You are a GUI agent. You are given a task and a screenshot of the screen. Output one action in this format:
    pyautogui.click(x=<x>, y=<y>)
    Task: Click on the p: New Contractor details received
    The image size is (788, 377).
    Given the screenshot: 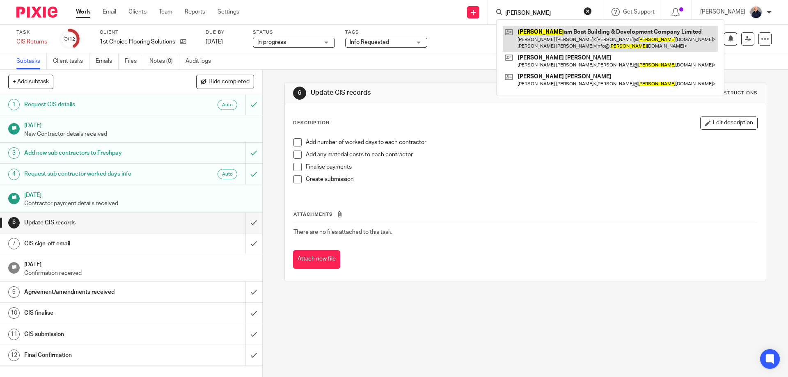 What is the action you would take?
    pyautogui.click(x=139, y=134)
    